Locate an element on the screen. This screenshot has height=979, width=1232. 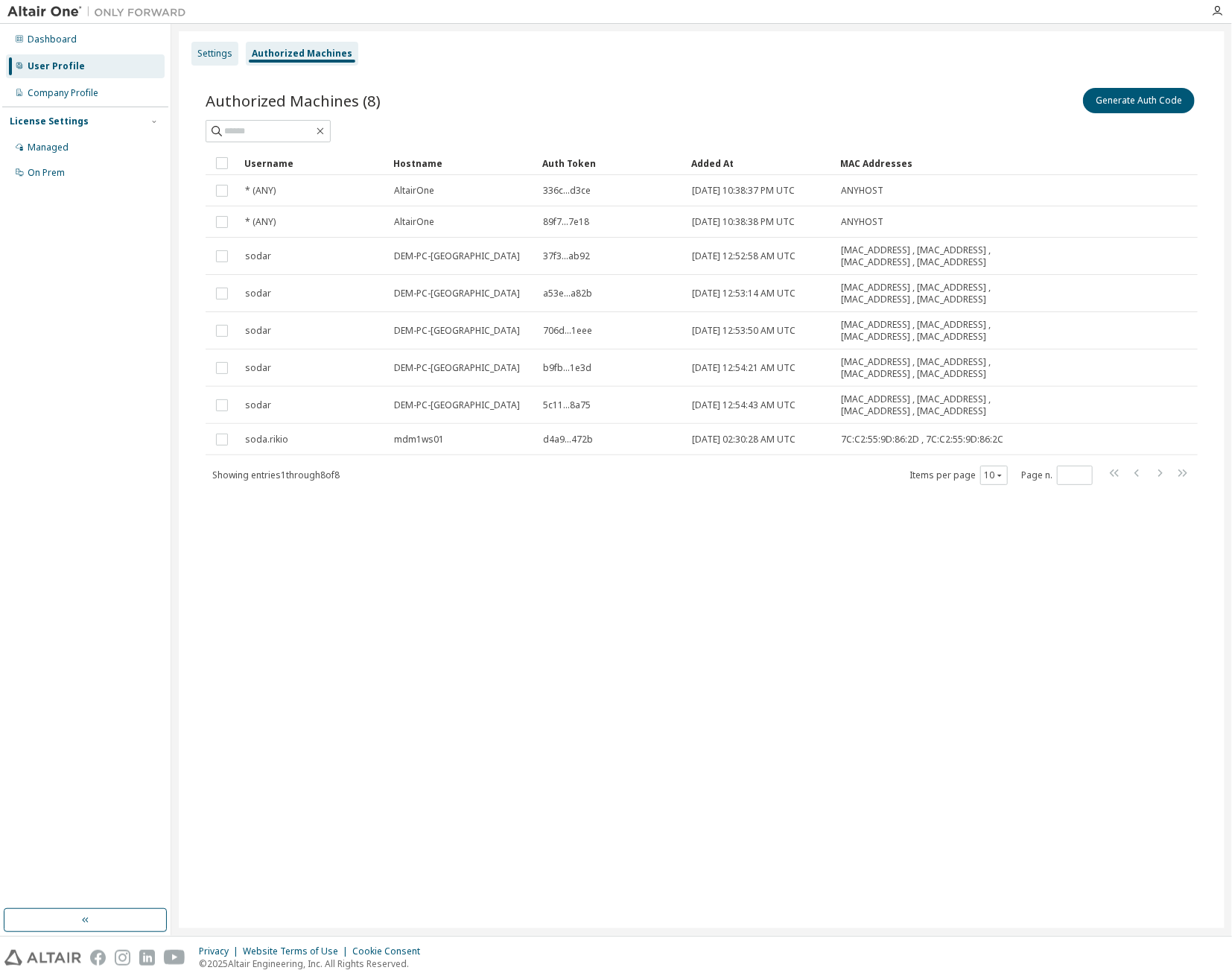
span: 706d...1eee is located at coordinates (568, 331).